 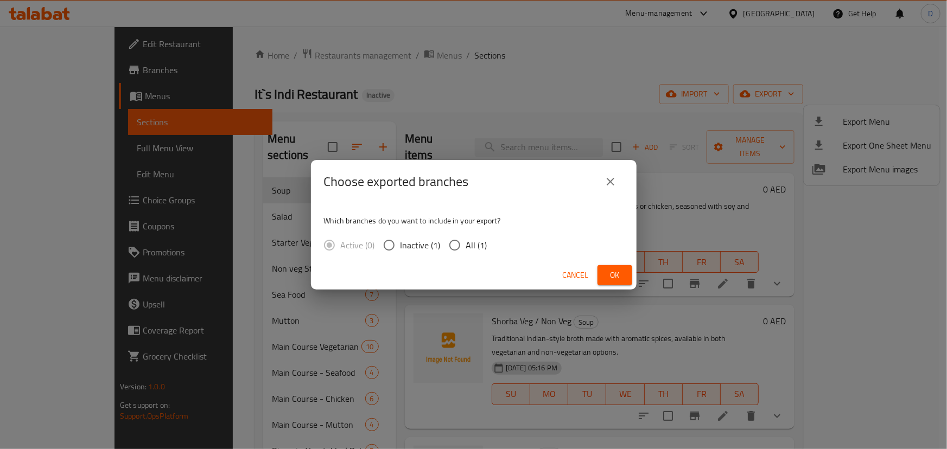 I want to click on h2: Choose exported branches, so click(x=396, y=182).